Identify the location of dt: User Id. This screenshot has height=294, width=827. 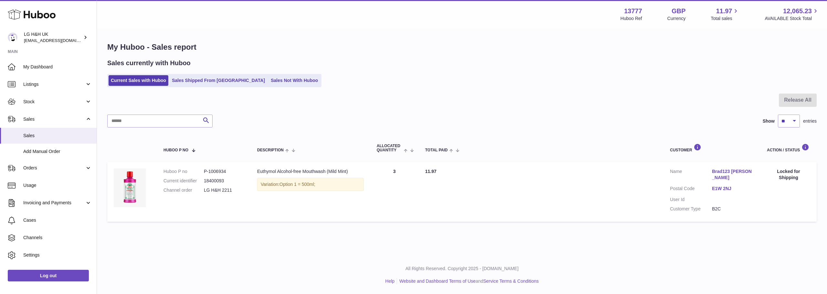
(691, 200).